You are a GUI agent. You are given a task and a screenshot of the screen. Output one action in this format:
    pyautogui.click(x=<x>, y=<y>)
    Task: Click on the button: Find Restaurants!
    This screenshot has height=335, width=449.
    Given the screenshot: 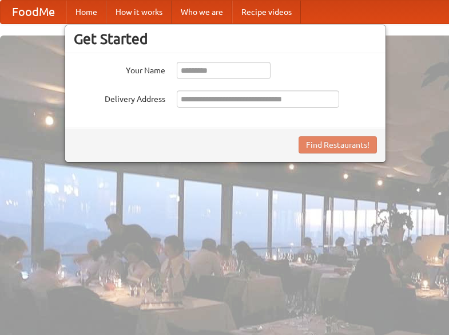 What is the action you would take?
    pyautogui.click(x=337, y=145)
    